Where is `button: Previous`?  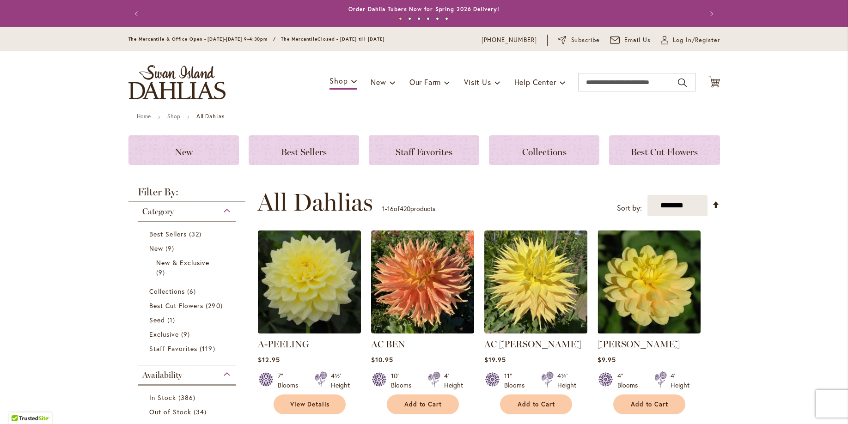
button: Previous is located at coordinates (138, 14).